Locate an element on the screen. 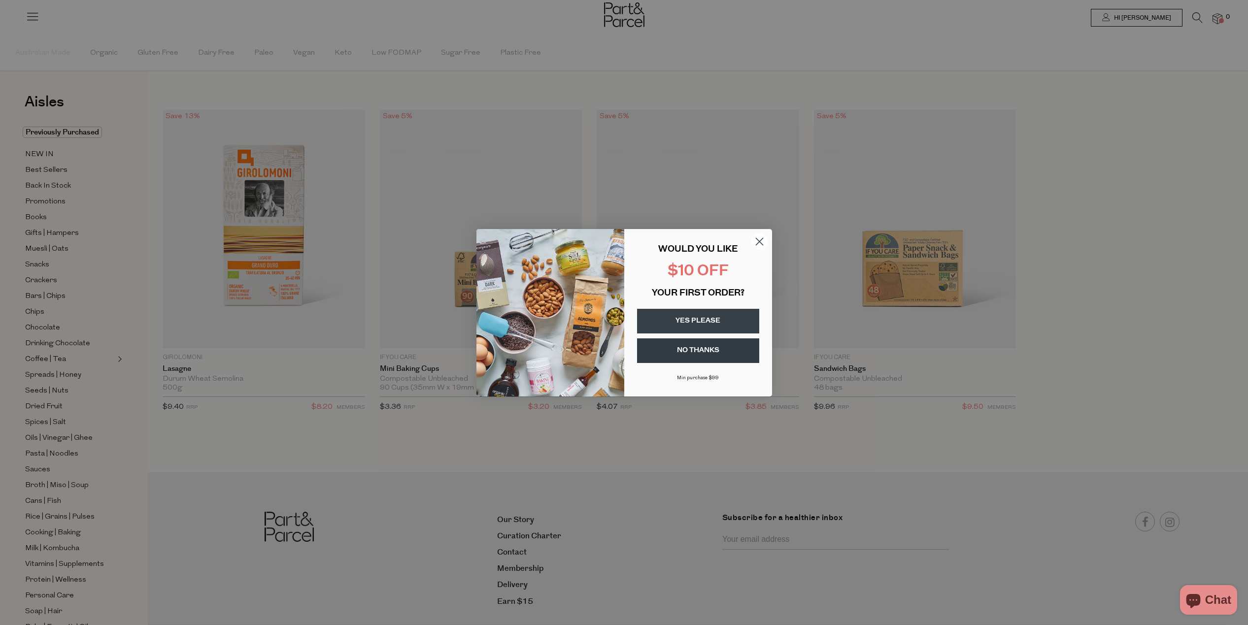  span: $10 OFF is located at coordinates (698, 271).